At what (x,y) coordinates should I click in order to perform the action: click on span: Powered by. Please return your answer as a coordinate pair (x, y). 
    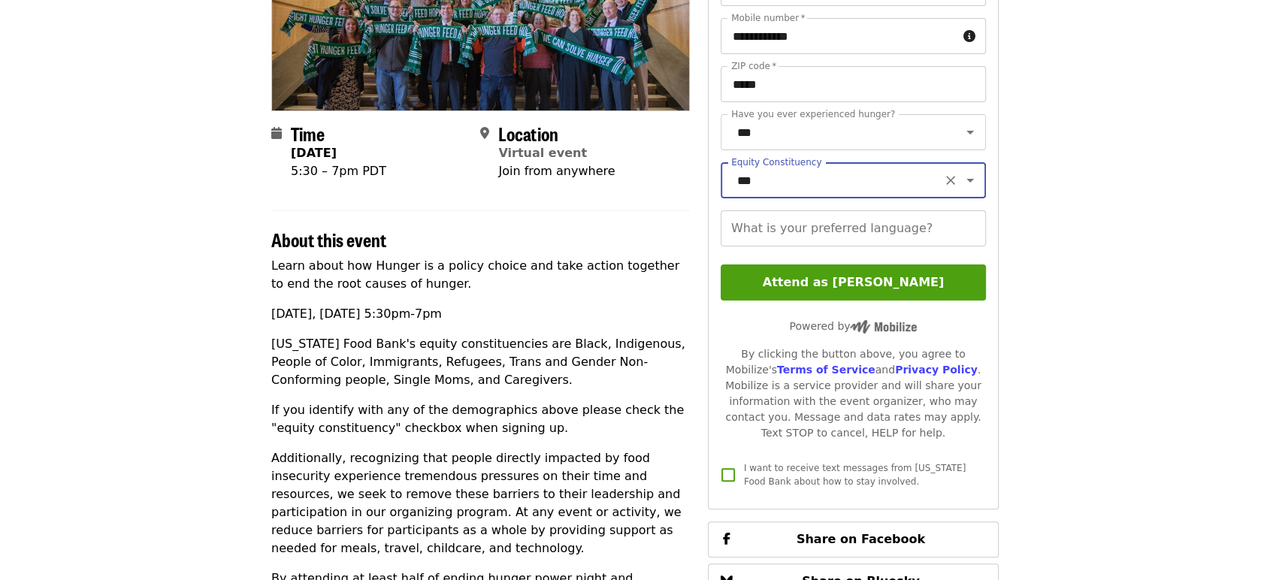
    Looking at the image, I should click on (853, 326).